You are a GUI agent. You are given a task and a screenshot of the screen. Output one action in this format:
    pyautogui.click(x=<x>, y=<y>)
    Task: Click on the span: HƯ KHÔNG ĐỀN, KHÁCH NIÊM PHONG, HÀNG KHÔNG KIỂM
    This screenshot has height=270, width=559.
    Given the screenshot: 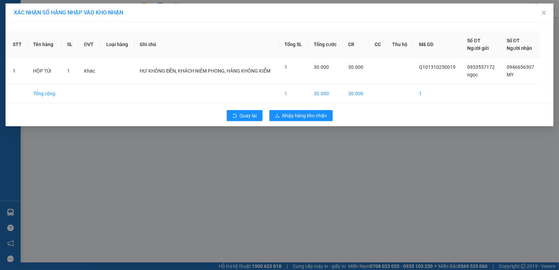 What is the action you would take?
    pyautogui.click(x=205, y=71)
    